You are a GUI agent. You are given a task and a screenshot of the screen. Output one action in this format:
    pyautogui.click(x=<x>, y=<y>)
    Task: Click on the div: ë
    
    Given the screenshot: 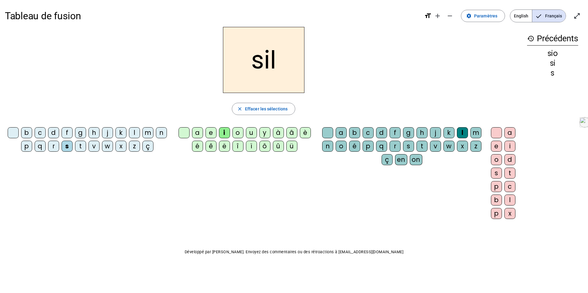 What is the action you would take?
    pyautogui.click(x=224, y=146)
    